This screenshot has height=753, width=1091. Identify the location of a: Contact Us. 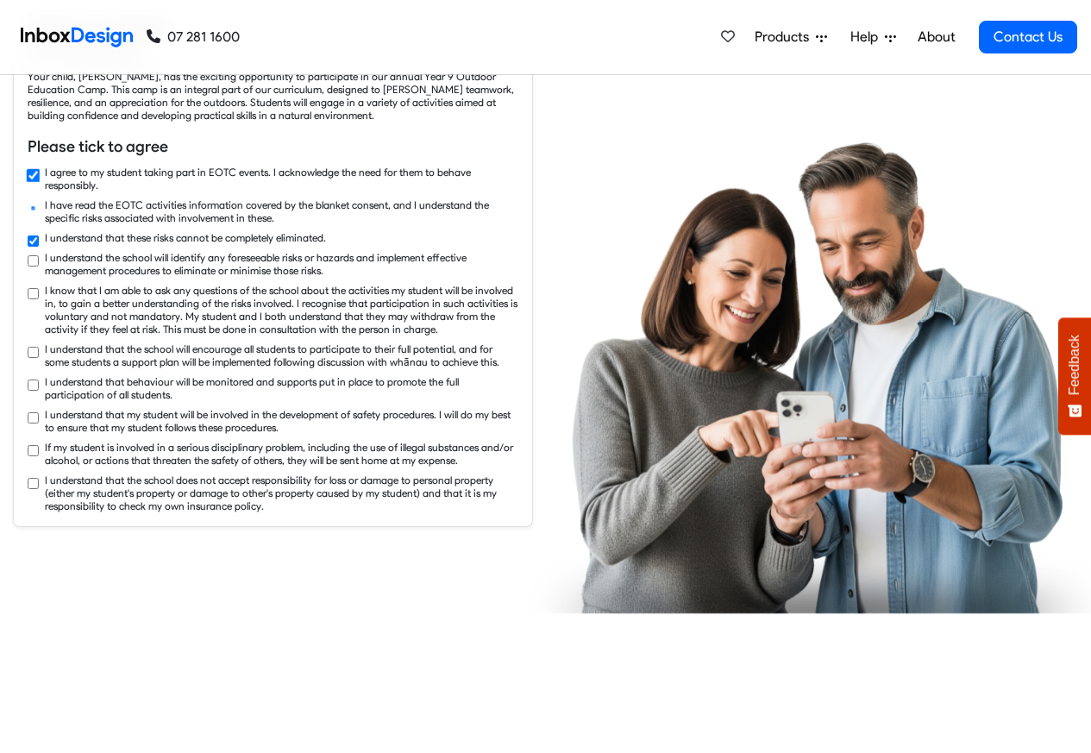
(1028, 37).